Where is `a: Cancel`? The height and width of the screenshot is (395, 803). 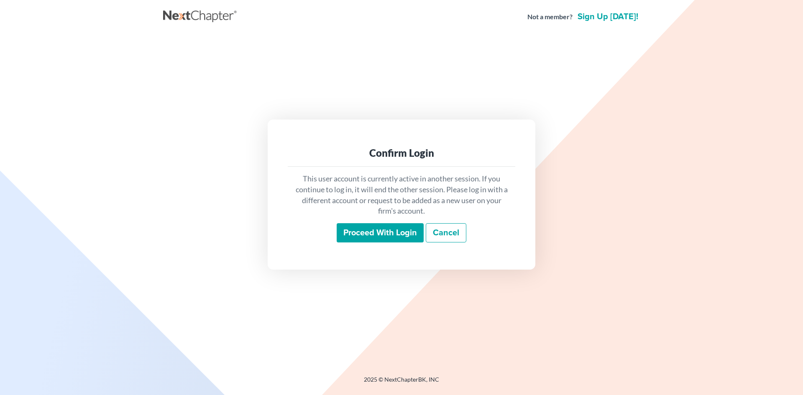
a: Cancel is located at coordinates (446, 233).